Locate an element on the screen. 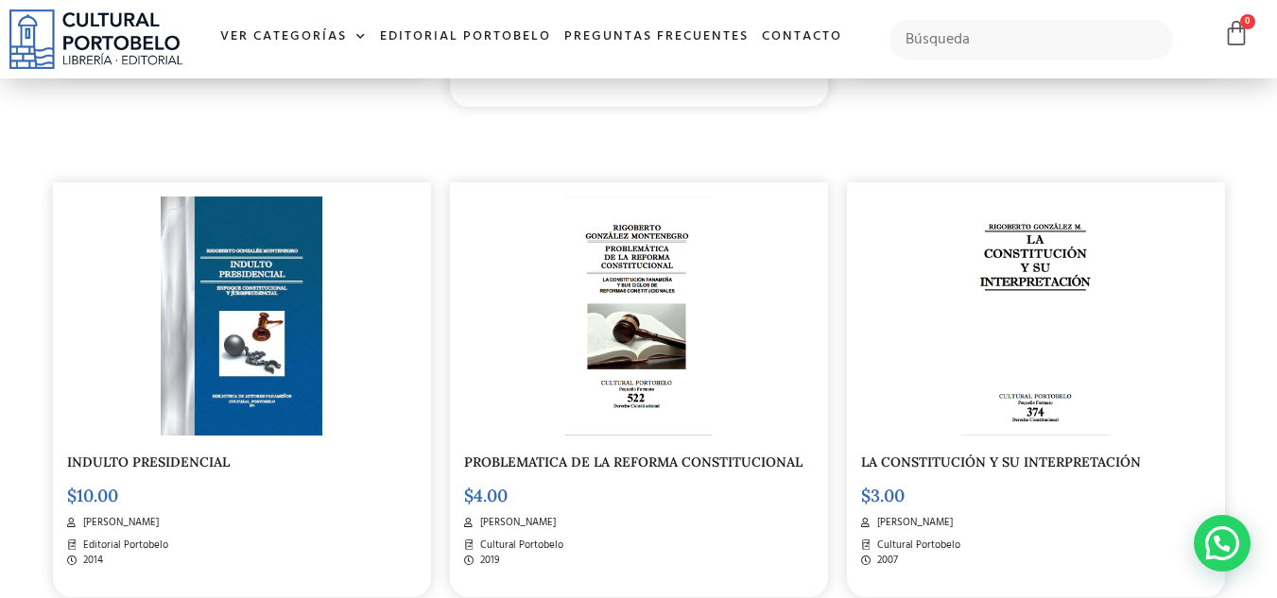 The image size is (1277, 598). input: Búsqueda is located at coordinates (1031, 40).